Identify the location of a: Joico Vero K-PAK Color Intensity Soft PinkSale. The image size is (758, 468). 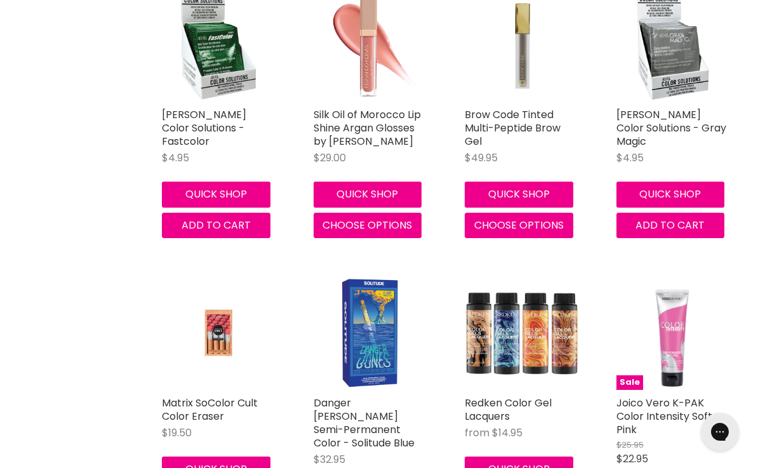
(673, 333).